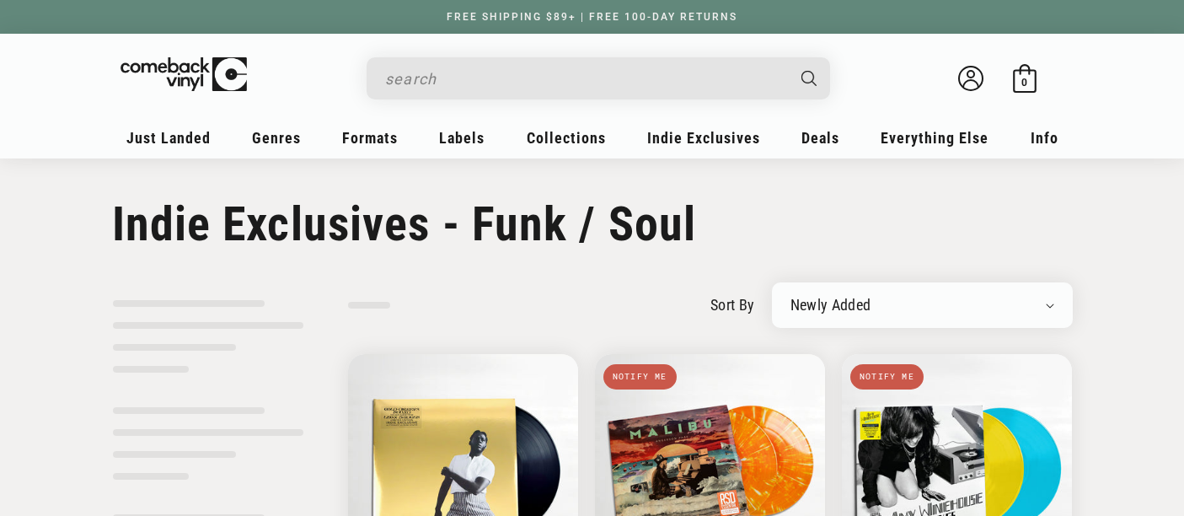 The height and width of the screenshot is (516, 1184). What do you see at coordinates (598, 78) in the screenshot?
I see `div: Search` at bounding box center [598, 78].